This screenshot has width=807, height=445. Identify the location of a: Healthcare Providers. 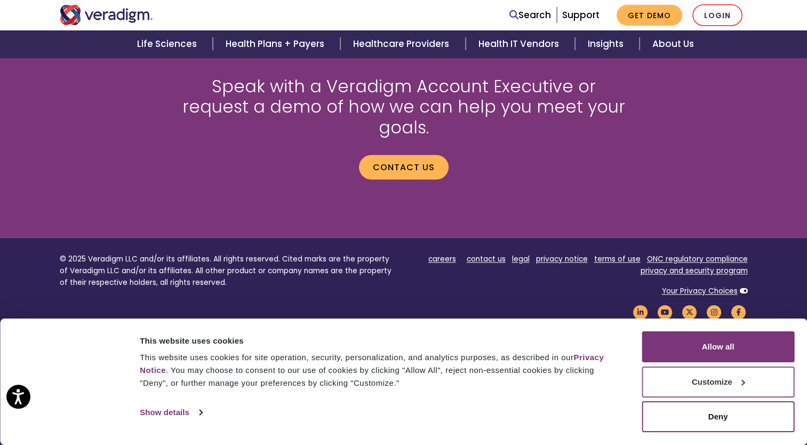
(403, 44).